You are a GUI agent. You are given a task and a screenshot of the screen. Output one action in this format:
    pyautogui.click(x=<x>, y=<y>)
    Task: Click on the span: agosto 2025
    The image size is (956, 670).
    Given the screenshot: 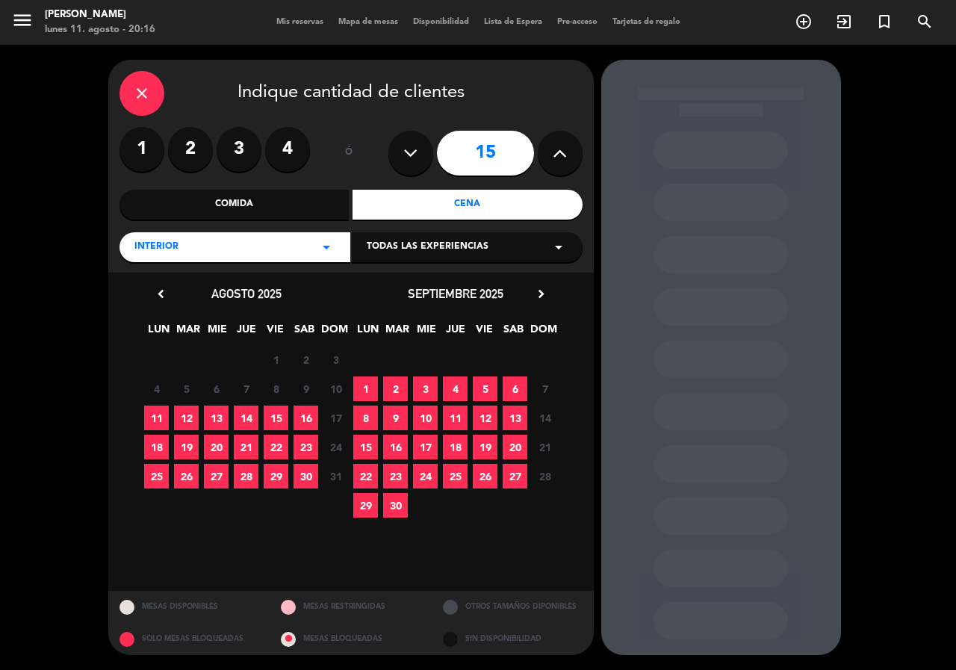 What is the action you would take?
    pyautogui.click(x=247, y=294)
    